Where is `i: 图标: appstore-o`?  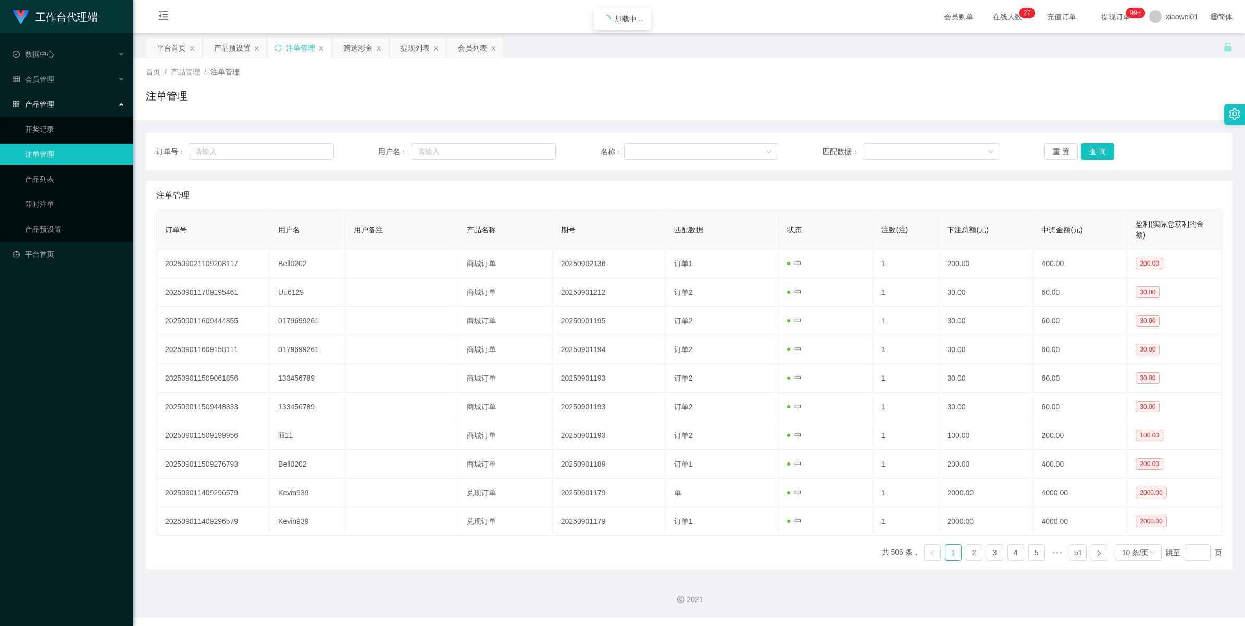
i: 图标: appstore-o is located at coordinates (16, 104).